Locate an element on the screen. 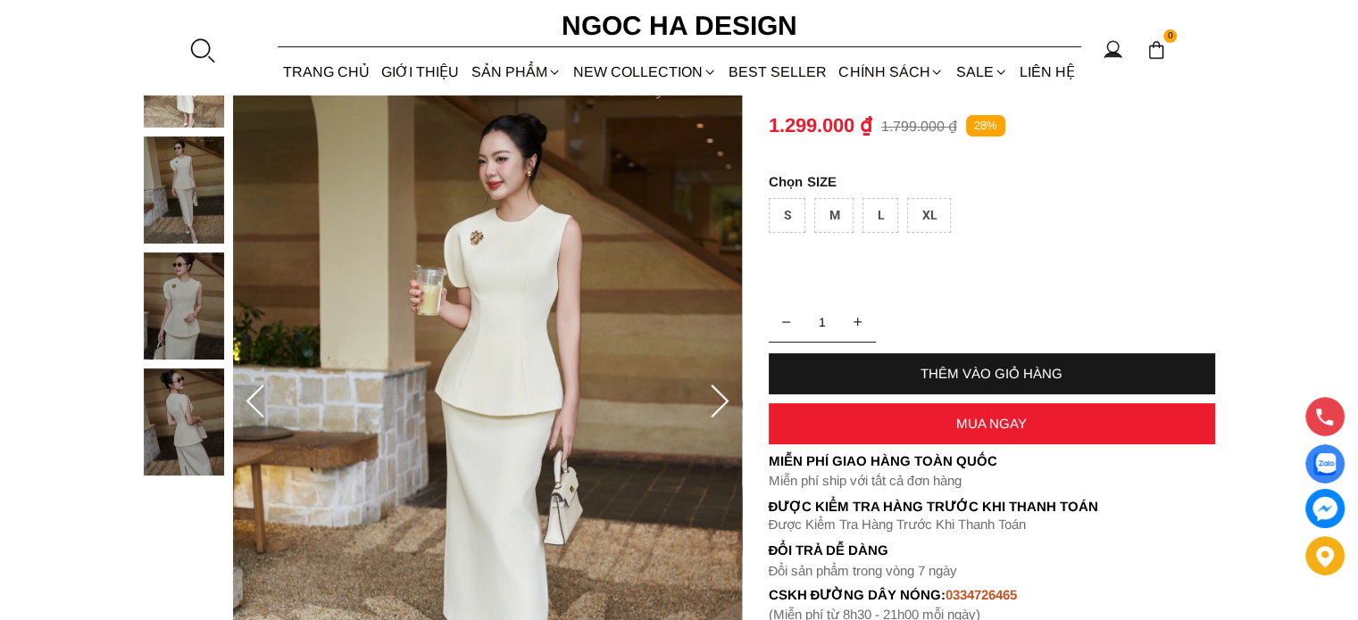 Image resolution: width=1358 pixels, height=620 pixels. img: Sienna Set_ Bộ Vai Chờm Bất Đối Xứng Mix Chân Váy Bút Chì BJ143_mini_2 is located at coordinates (184, 306).